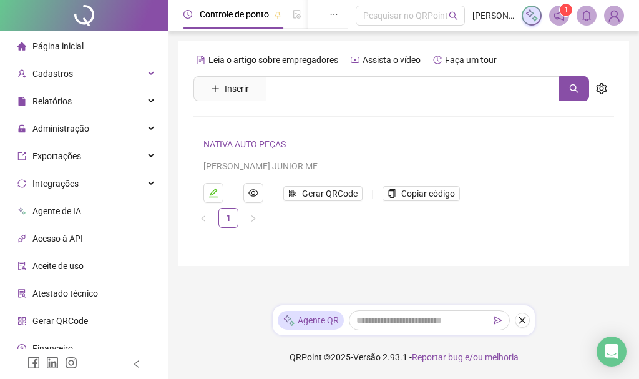 The image size is (639, 379). I want to click on span: clock-circle, so click(188, 14).